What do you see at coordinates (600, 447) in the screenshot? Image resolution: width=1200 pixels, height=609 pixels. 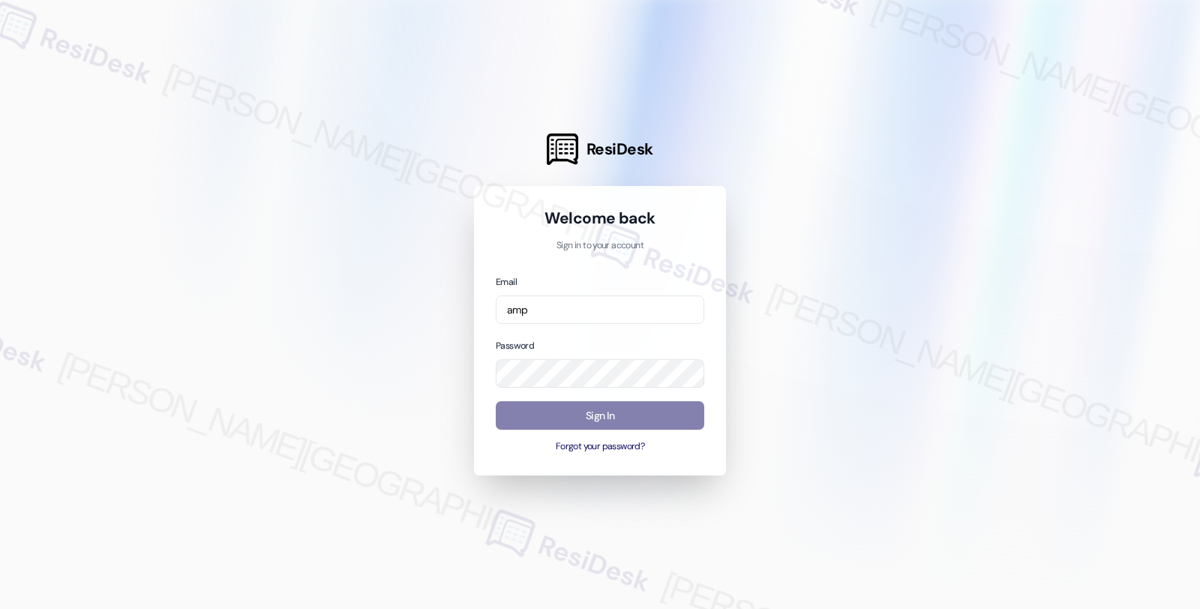 I see `button: Forgot your password?` at bounding box center [600, 447].